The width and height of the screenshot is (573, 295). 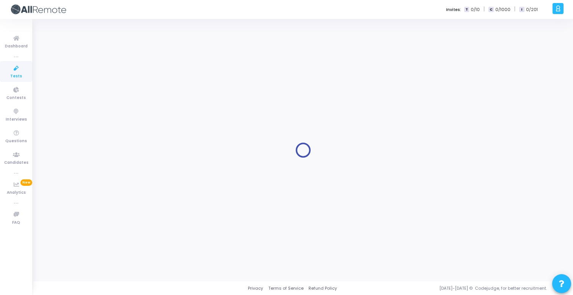 What do you see at coordinates (475, 9) in the screenshot?
I see `span: 0/10` at bounding box center [475, 9].